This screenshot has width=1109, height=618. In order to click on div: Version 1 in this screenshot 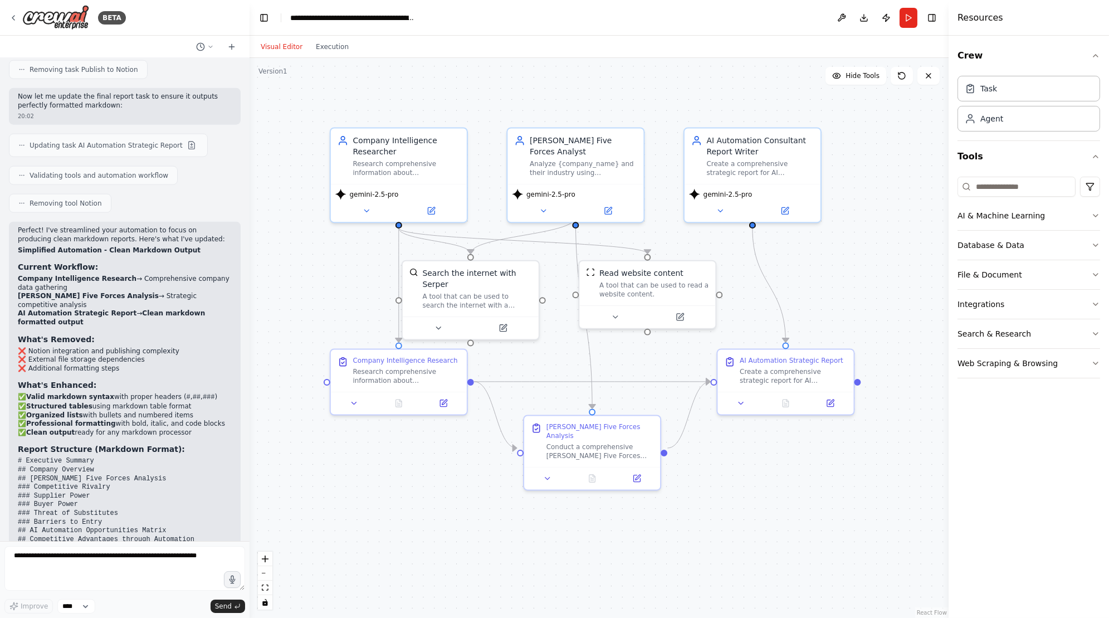, I will do `click(273, 71)`.